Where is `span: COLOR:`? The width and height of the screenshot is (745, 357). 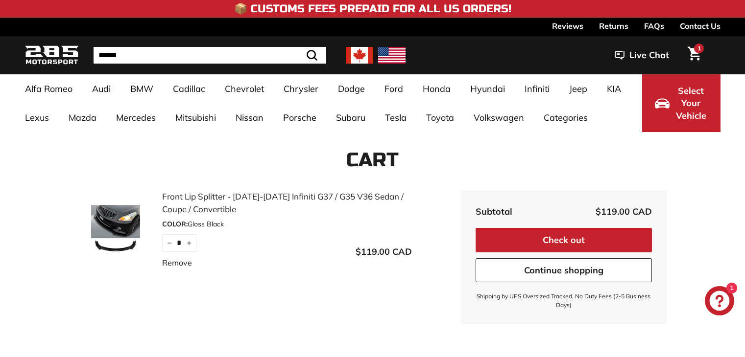 span: COLOR: is located at coordinates (175, 224).